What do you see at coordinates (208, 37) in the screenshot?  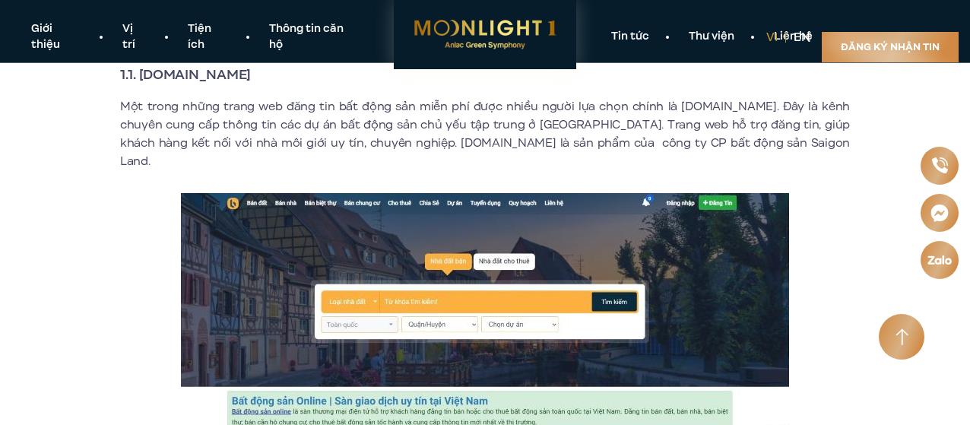 I see `a: Tiện ích` at bounding box center [208, 37].